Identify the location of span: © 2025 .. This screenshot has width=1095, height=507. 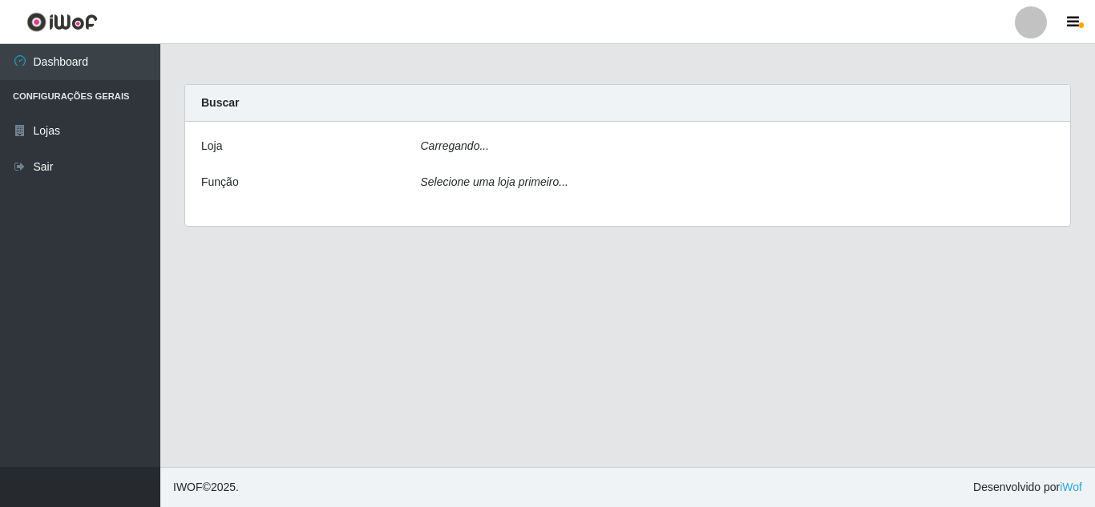
(206, 487).